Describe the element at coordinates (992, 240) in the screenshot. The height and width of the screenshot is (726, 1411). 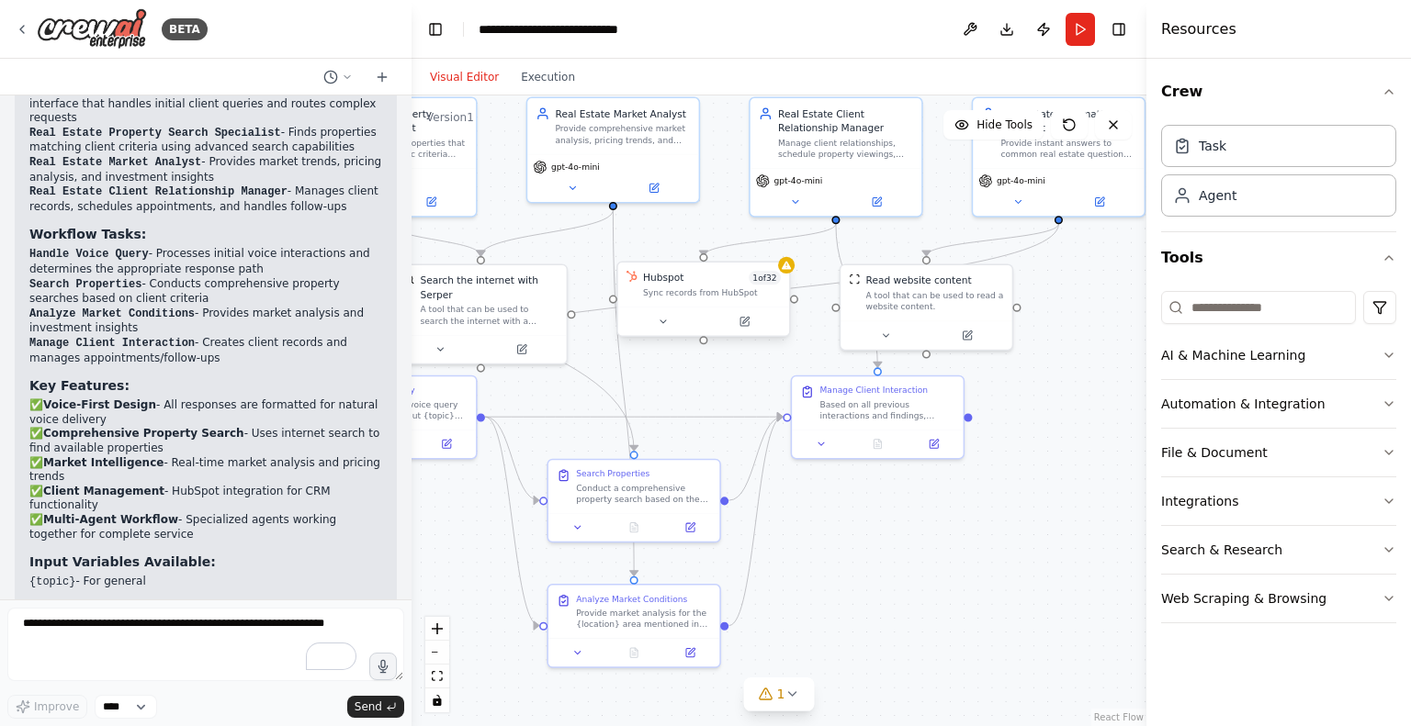
I see `g: Edge from 3fee55b5-d462-487c-9189-9561aa3792cb to d5554fa5-ed3c-41de-b9f9-8c7f9904f5ac` at that location.